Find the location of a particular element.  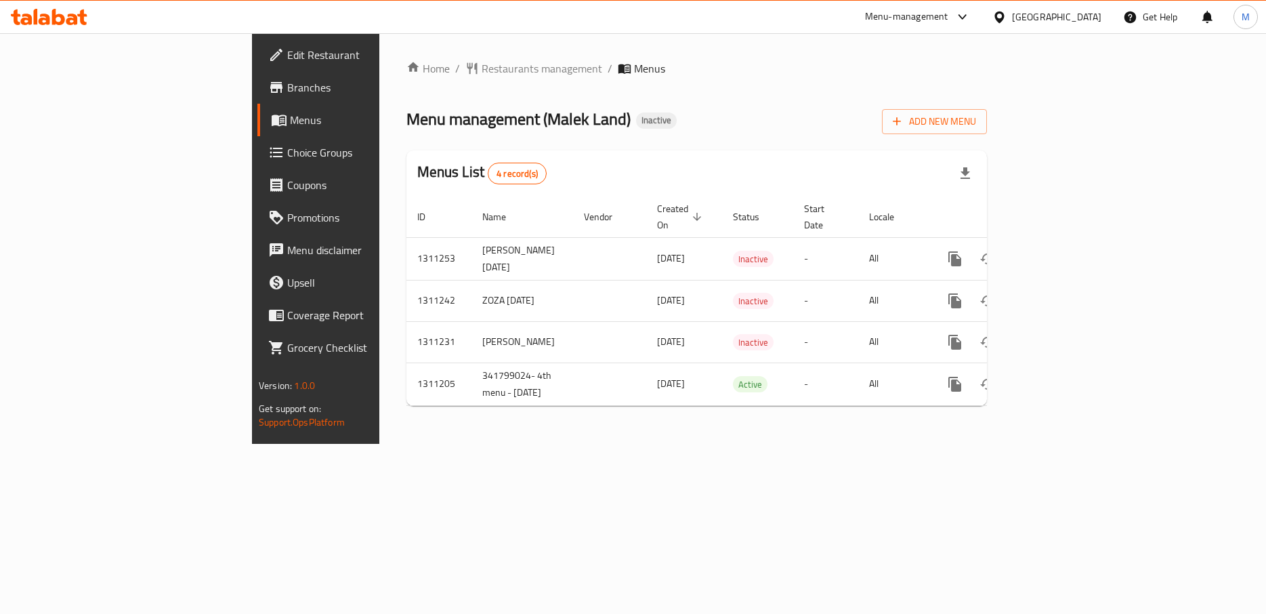

a: Menu disclaimer is located at coordinates (360, 250).